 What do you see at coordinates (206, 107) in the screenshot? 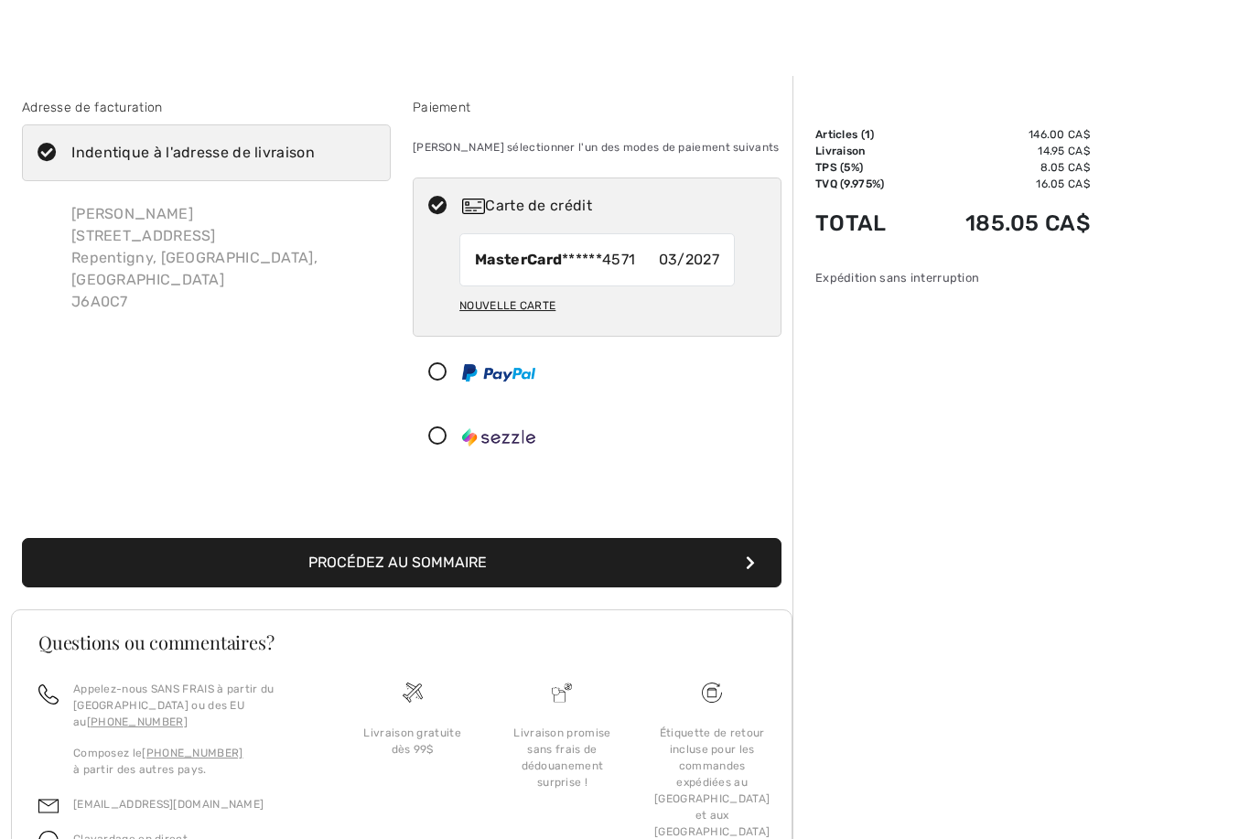
I see `div: Adresse de facturation` at bounding box center [206, 107].